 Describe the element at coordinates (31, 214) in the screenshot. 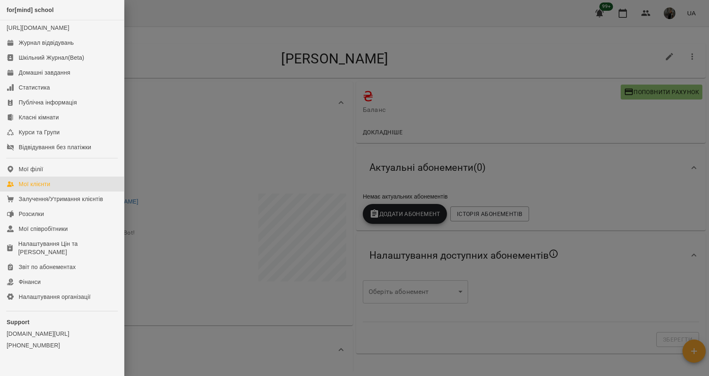

I see `div: Розсилки` at that location.